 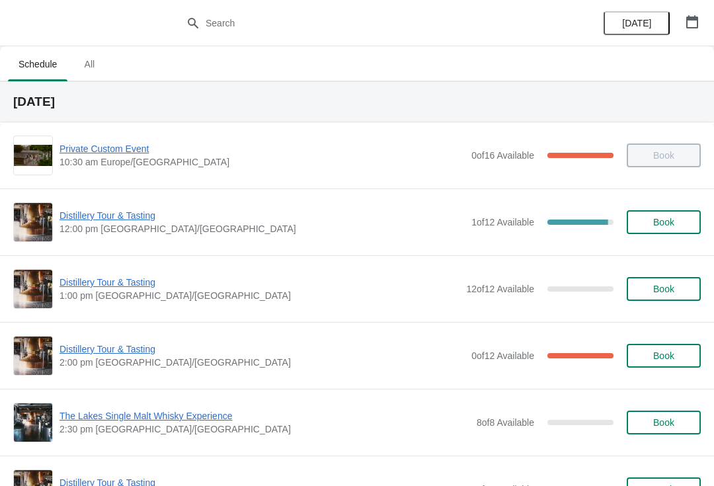 I want to click on span: Schedule, so click(x=38, y=64).